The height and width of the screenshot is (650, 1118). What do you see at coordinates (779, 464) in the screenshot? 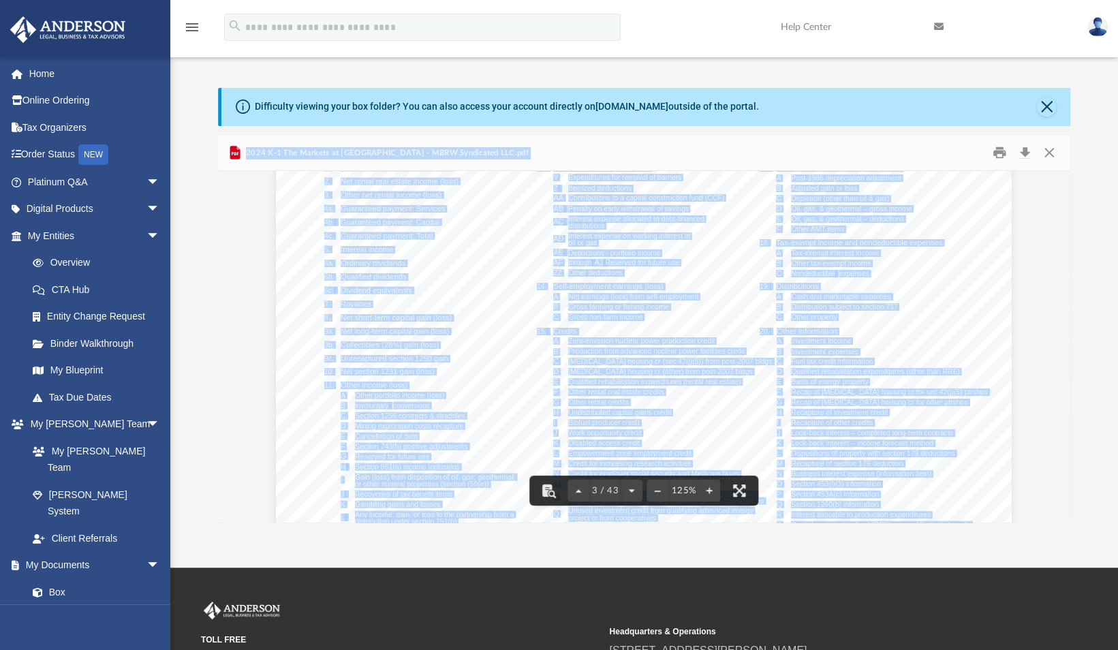
I see `span: M` at bounding box center [779, 464].